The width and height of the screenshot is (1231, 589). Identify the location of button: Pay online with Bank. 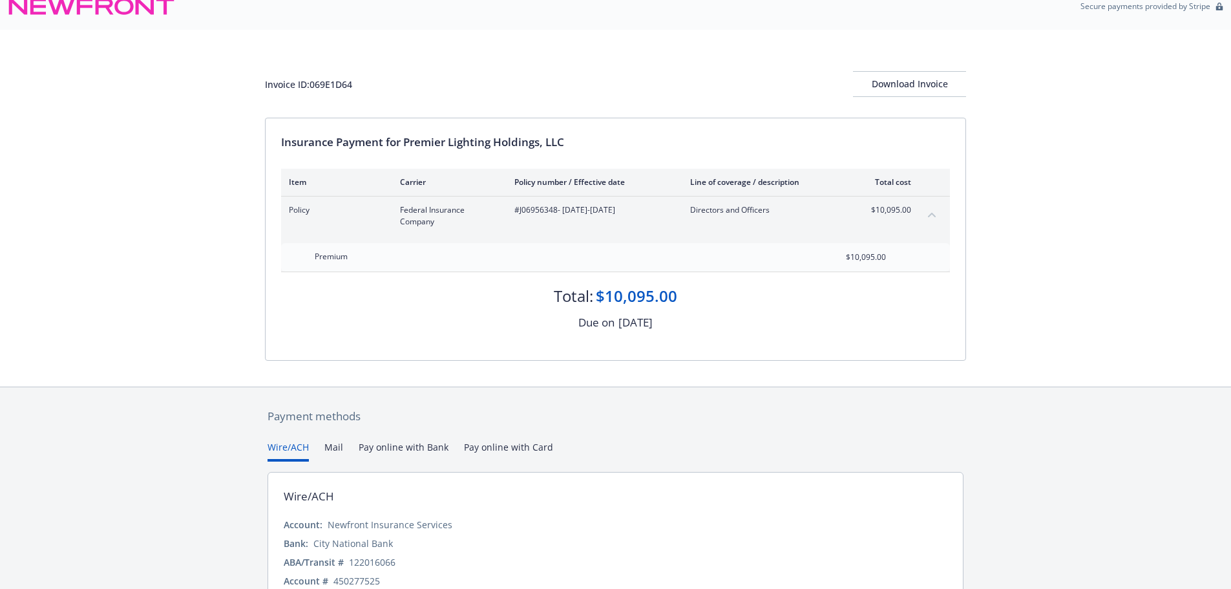
(403, 450).